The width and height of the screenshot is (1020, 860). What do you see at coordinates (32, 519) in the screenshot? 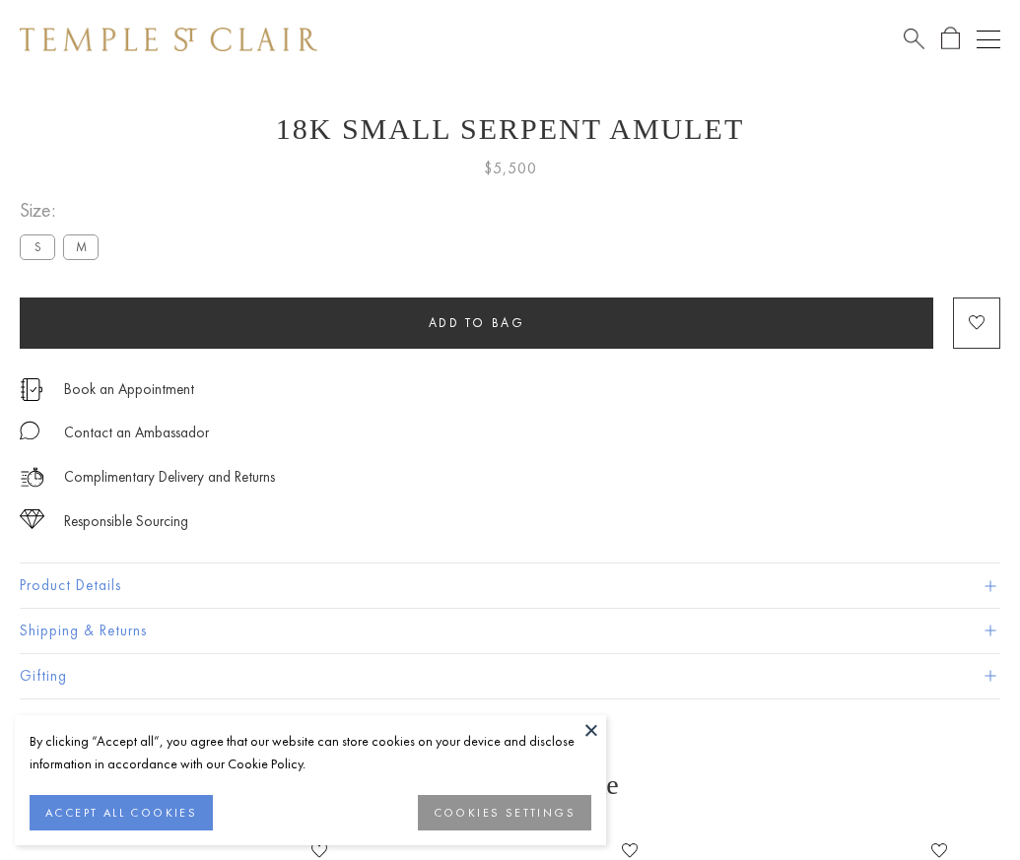
I see `img: icon_sourcing.svg` at bounding box center [32, 519].